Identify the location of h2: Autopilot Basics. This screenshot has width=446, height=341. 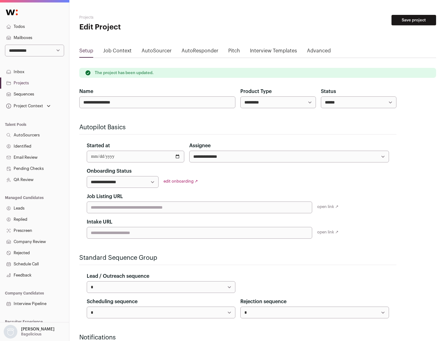
(238, 127).